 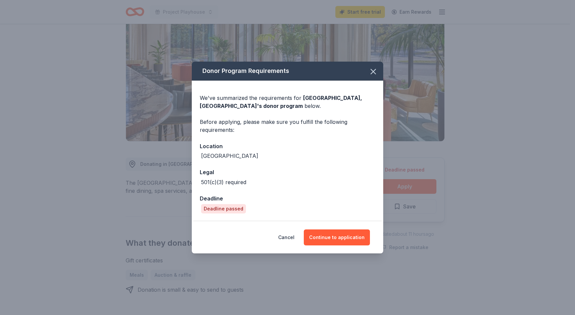 I want to click on div: 501(c)(3) required, so click(x=224, y=182).